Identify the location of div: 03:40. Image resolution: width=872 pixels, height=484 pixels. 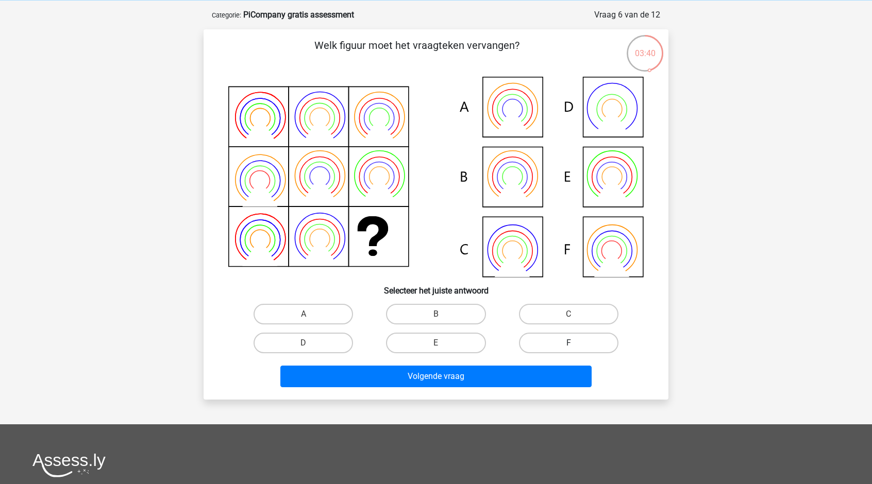
(645, 47).